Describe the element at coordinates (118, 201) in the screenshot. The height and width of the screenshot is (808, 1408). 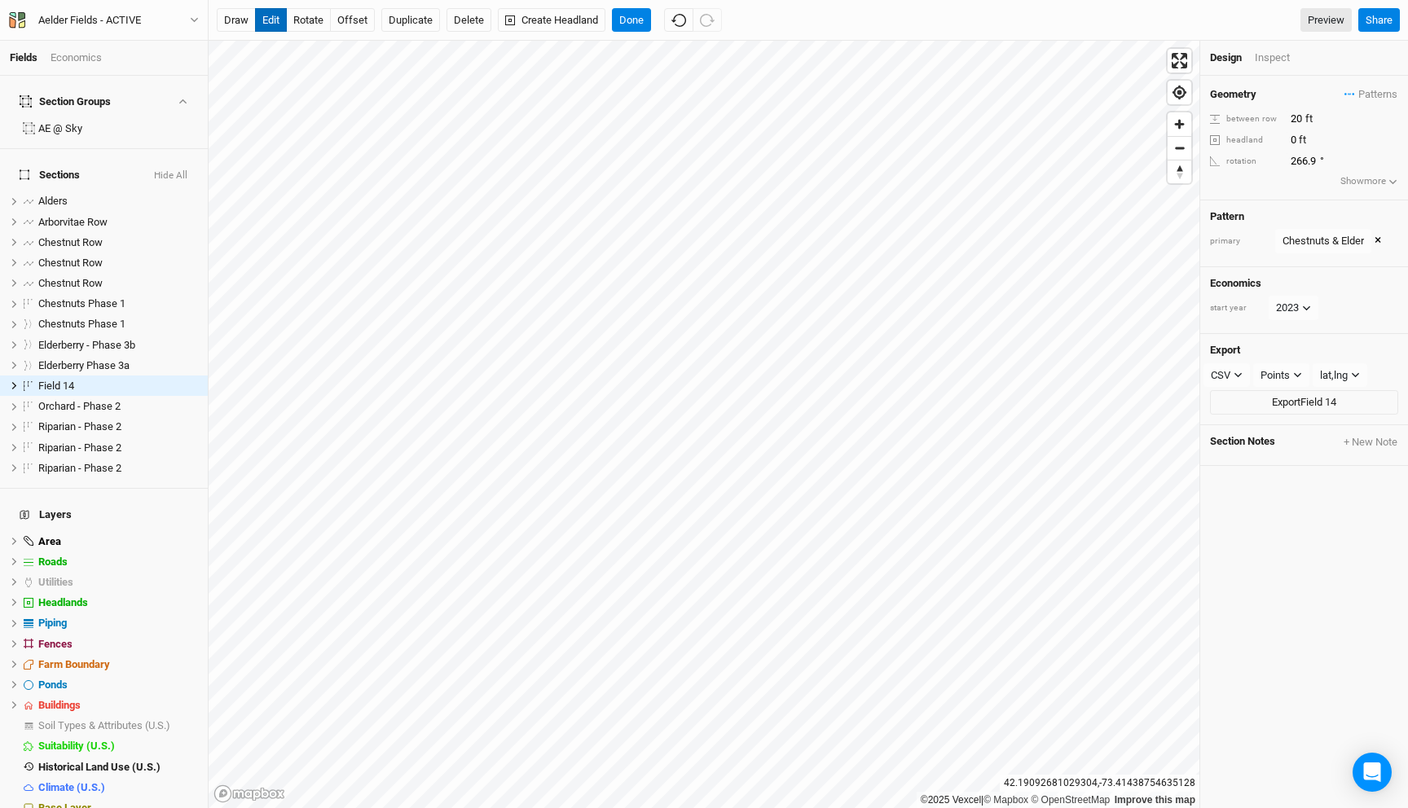
I see `div: Alders` at that location.